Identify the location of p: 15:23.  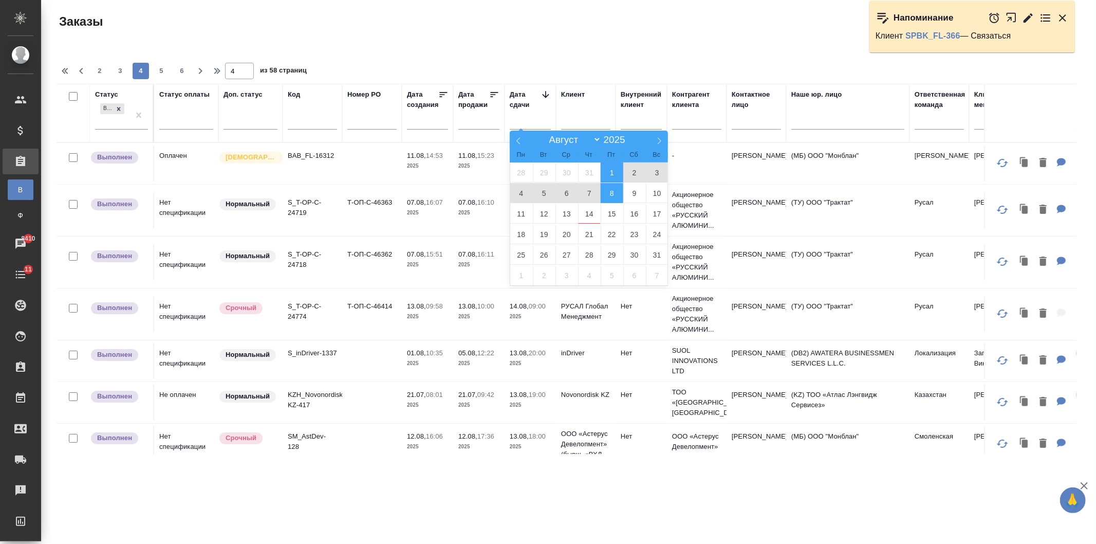
(486, 155).